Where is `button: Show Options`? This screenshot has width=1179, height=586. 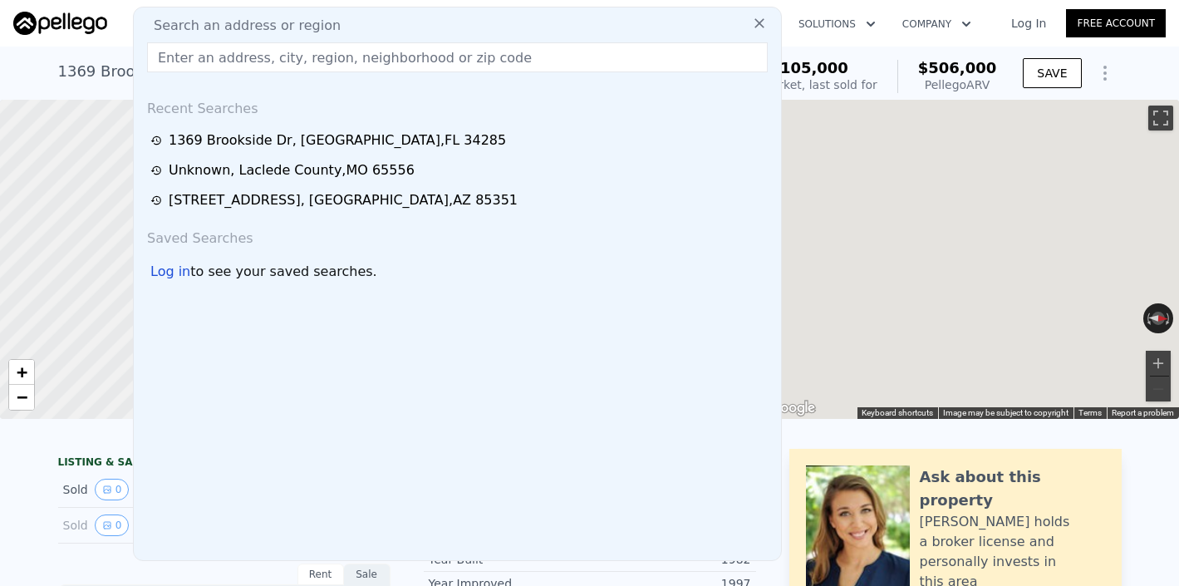 button: Show Options is located at coordinates (1105, 73).